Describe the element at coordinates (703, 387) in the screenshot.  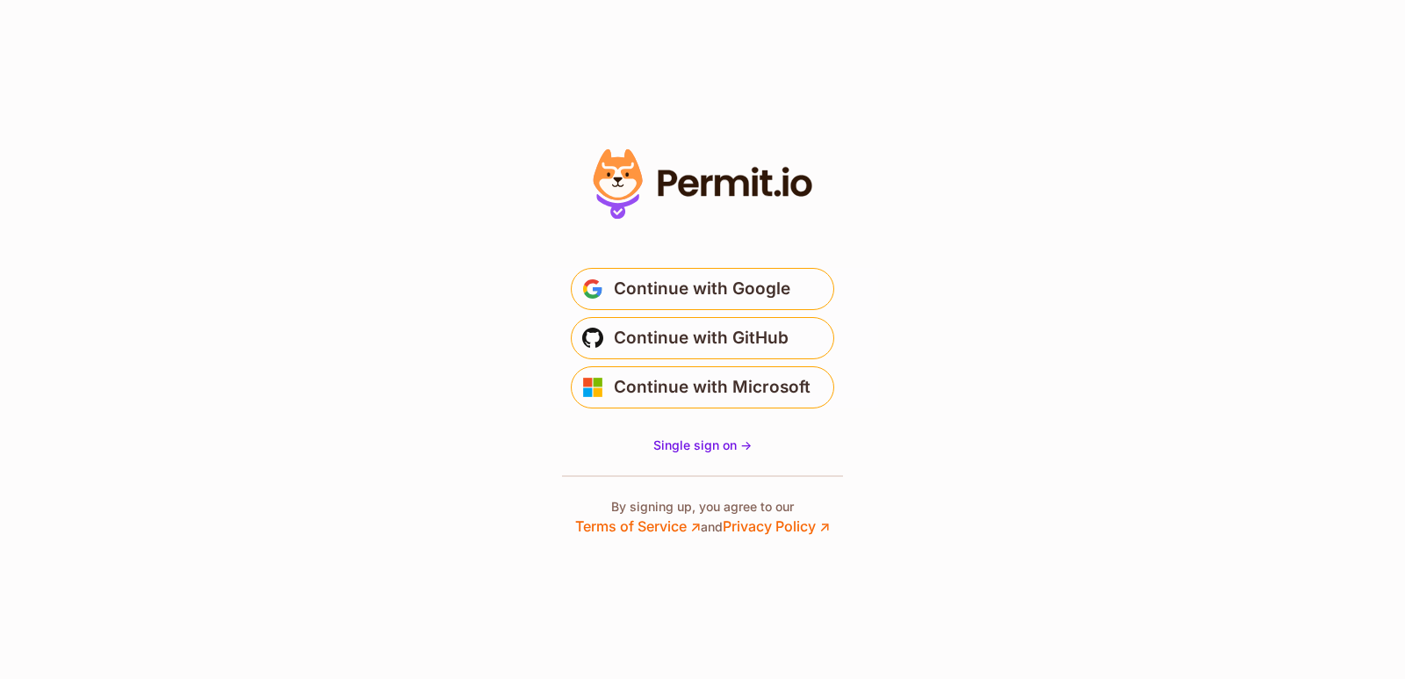
I see `button: Continue with Microsoft` at that location.